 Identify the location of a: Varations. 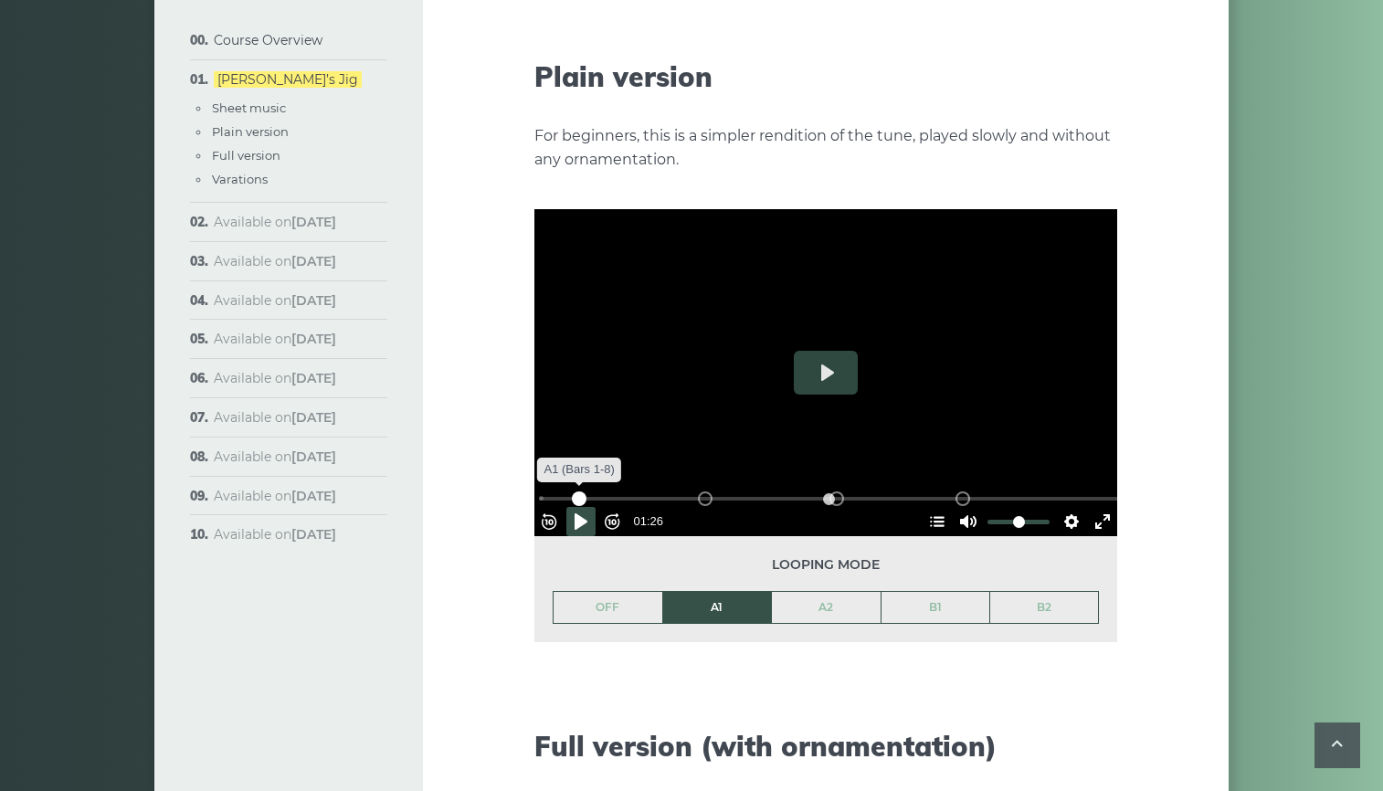
(239, 179).